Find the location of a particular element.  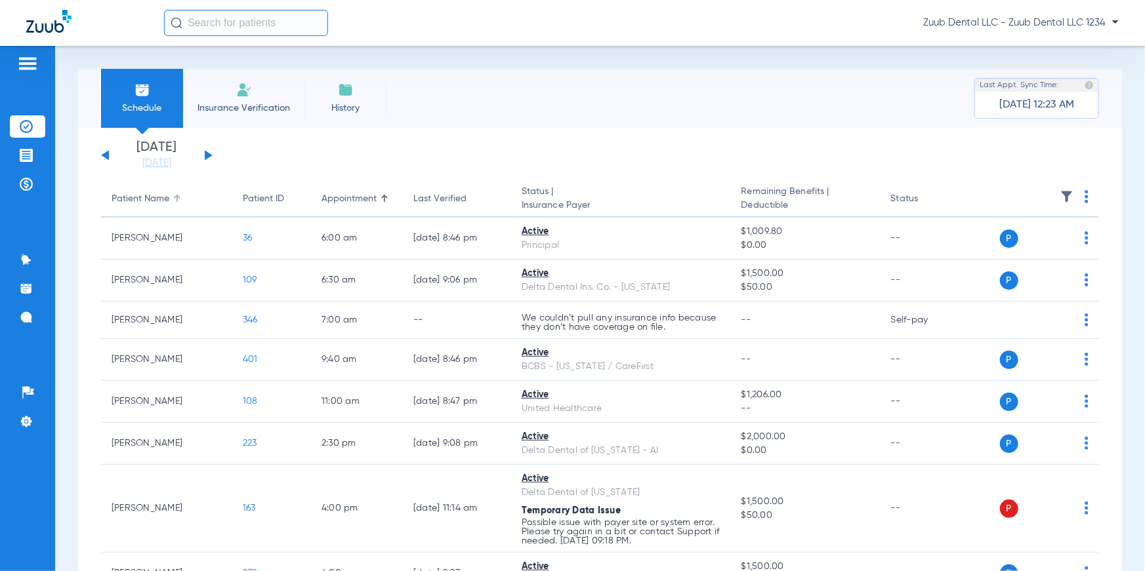

img: History is located at coordinates (346, 90).